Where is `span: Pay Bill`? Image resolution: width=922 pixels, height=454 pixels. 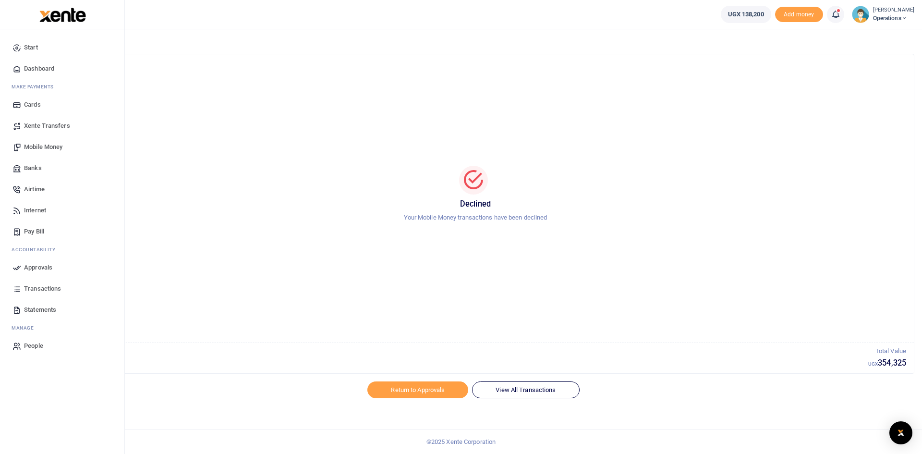 span: Pay Bill is located at coordinates (34, 231).